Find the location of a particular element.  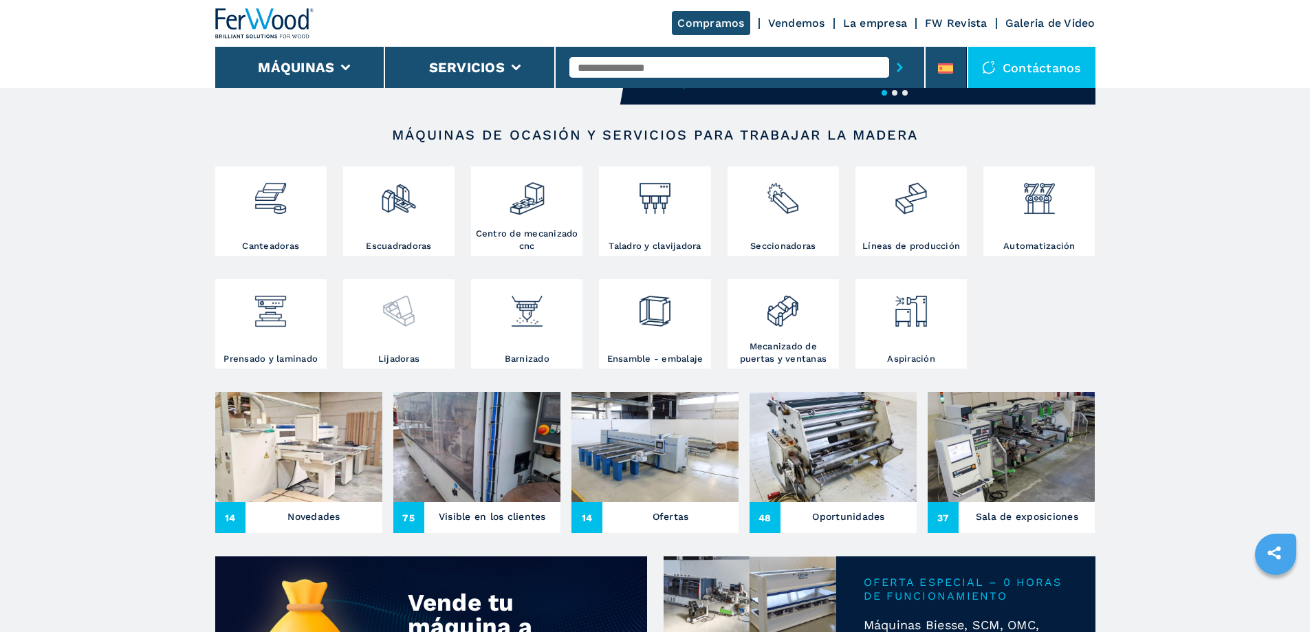

img: Oportunidades is located at coordinates (833, 447).